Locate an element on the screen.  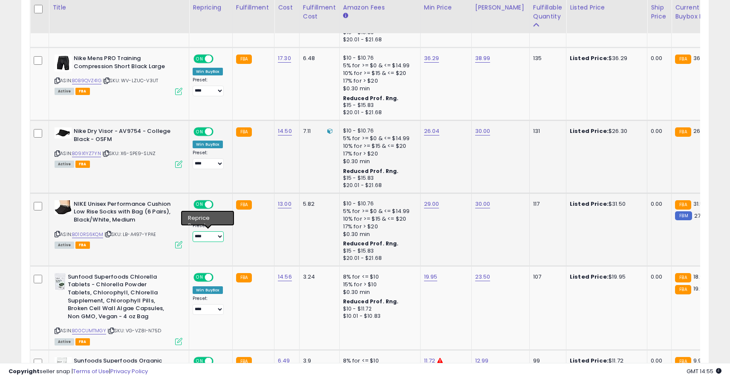
div: Min Price is located at coordinates (446, 7).